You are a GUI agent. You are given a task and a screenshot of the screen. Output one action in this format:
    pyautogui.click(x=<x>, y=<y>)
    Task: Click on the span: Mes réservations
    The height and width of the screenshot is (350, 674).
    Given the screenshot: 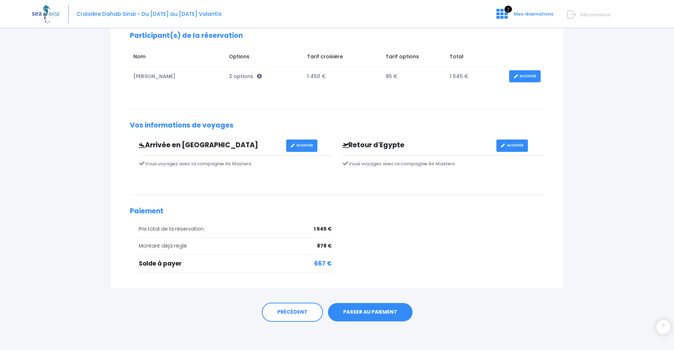 What is the action you would take?
    pyautogui.click(x=533, y=14)
    